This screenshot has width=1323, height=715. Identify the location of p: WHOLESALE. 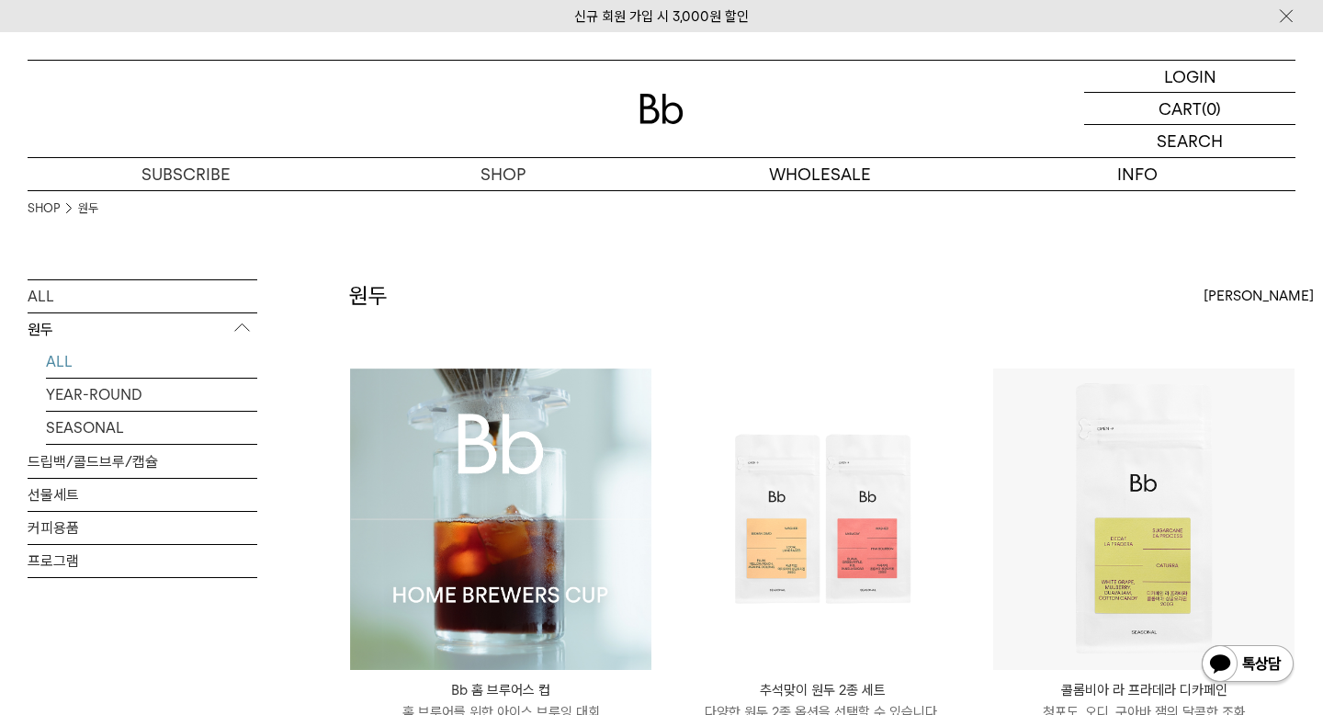
(819, 174).